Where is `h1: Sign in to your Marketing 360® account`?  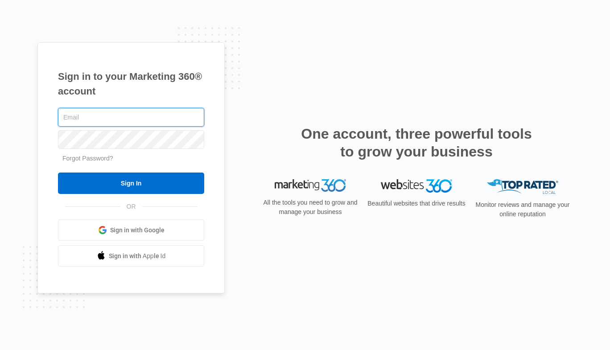
h1: Sign in to your Marketing 360® account is located at coordinates (131, 84).